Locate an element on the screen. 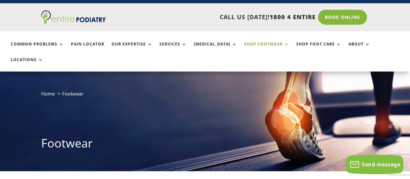 The width and height of the screenshot is (410, 179). a: Common Problems is located at coordinates (37, 49).